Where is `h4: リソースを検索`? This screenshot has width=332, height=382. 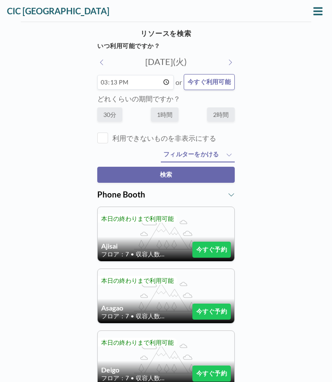
h4: リソースを検索 is located at coordinates (166, 33).